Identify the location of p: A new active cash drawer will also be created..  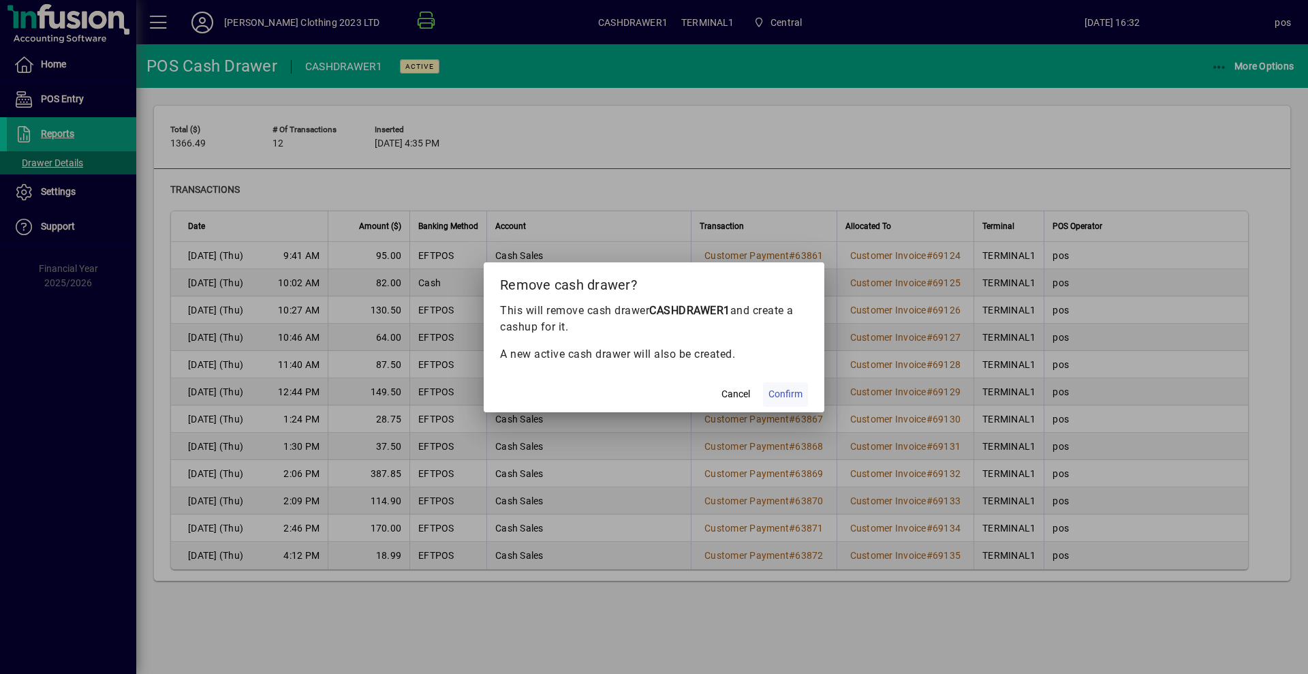
(654, 354).